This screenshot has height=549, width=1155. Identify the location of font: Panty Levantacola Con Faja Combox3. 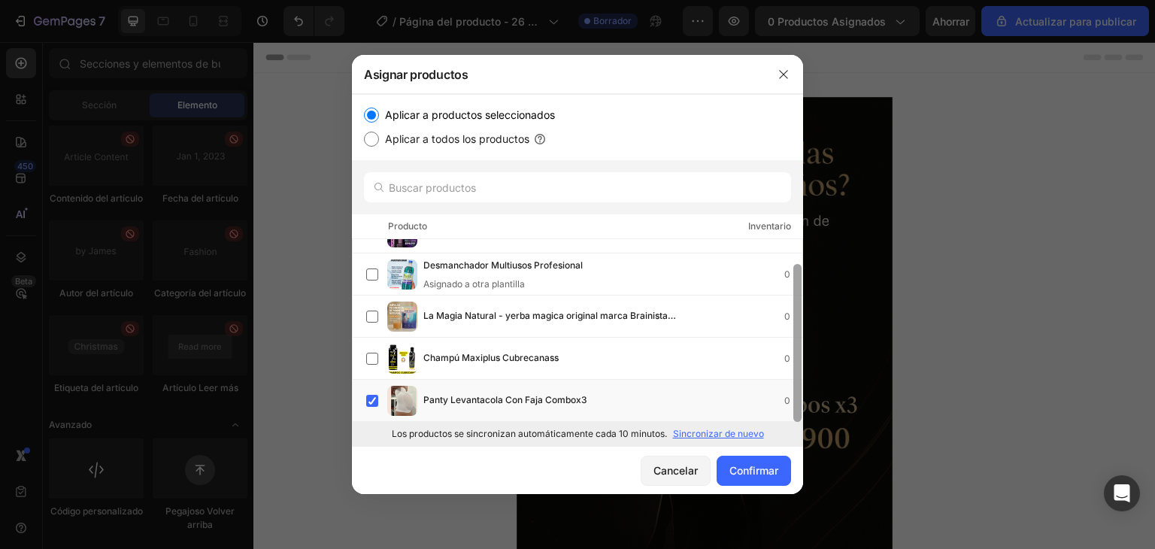
(505, 399).